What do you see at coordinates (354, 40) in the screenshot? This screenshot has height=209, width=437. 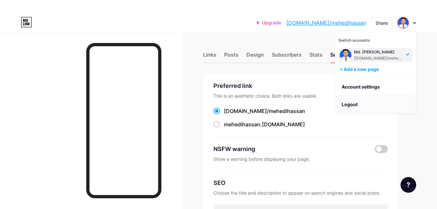 I see `span: Switch accounts` at bounding box center [354, 40].